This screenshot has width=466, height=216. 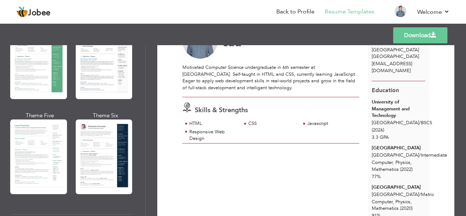 What do you see at coordinates (433, 12) in the screenshot?
I see `a: Welcome` at bounding box center [433, 12].